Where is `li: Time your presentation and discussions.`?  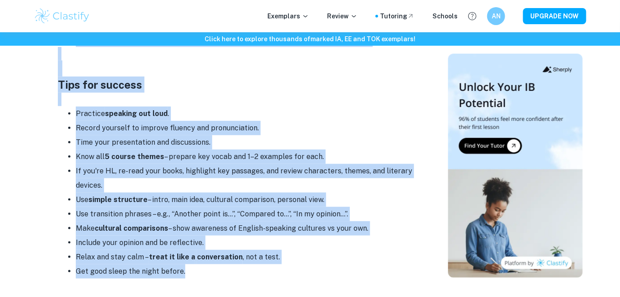
li: Time your presentation and discussions. is located at coordinates (246, 143).